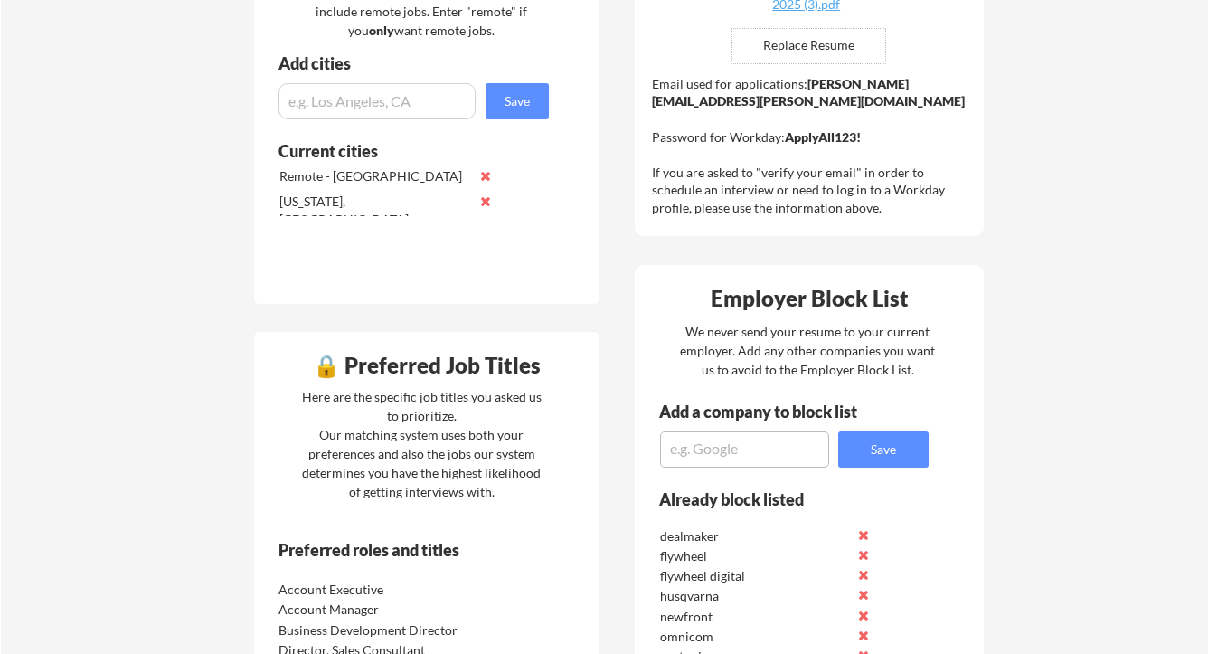 The width and height of the screenshot is (1208, 654). What do you see at coordinates (810, 298) in the screenshot?
I see `div: Employer Block List` at bounding box center [810, 298].